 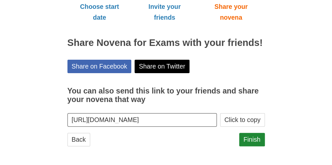 What do you see at coordinates (162, 66) in the screenshot?
I see `a: Share on Twitter` at bounding box center [162, 66].